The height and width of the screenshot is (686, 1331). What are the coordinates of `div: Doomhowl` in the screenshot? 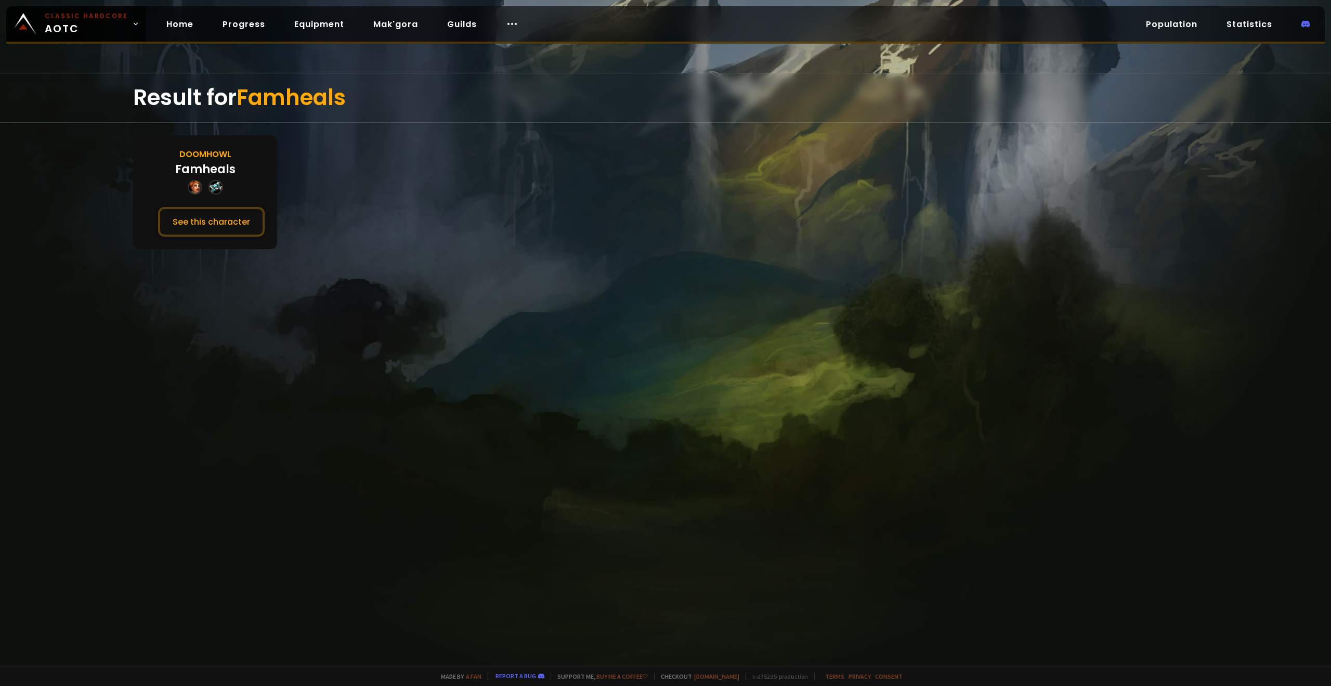 It's located at (205, 154).